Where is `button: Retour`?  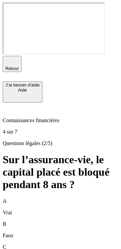 button: Retour is located at coordinates (12, 64).